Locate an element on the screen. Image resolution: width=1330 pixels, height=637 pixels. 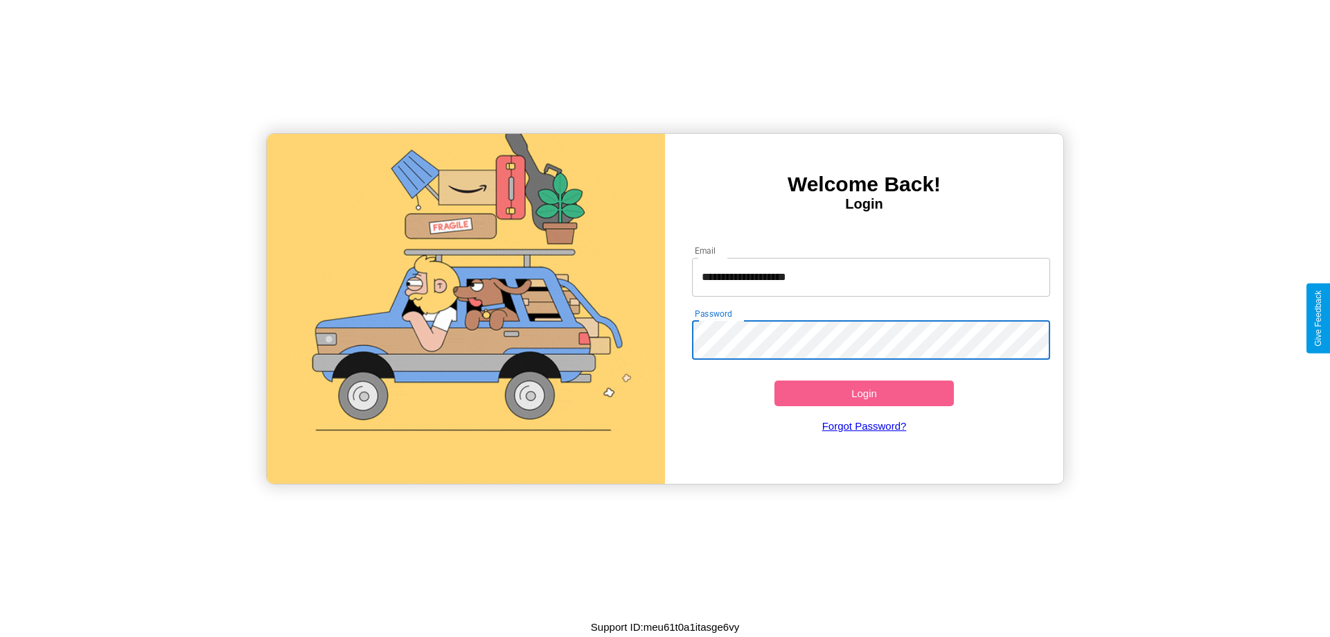
div: Give Feedback is located at coordinates (1318, 318).